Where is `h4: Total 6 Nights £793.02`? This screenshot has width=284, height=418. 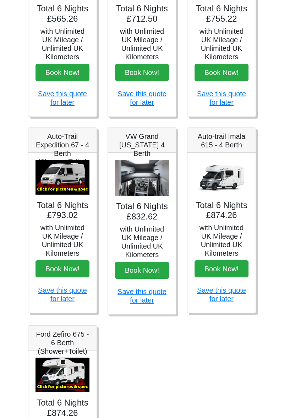 h4: Total 6 Nights £793.02 is located at coordinates (63, 211).